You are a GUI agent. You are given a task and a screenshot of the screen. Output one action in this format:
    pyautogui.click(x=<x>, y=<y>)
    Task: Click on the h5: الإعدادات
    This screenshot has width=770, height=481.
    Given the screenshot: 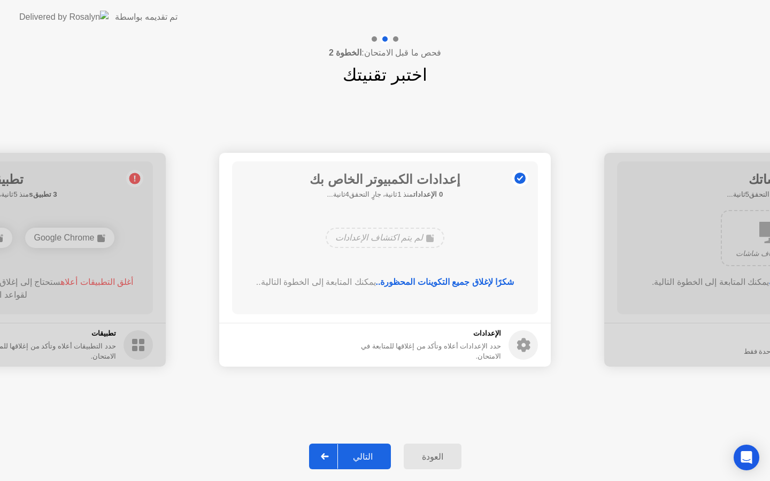 What is the action you would take?
    pyautogui.click(x=420, y=334)
    